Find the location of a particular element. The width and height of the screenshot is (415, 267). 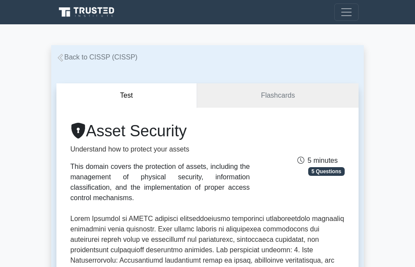

a: Flashcards is located at coordinates (278, 96).